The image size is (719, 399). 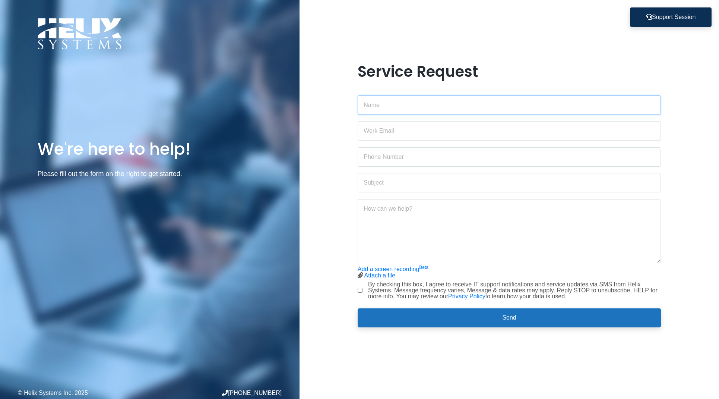 I want to click on button: Support Session, so click(x=671, y=17).